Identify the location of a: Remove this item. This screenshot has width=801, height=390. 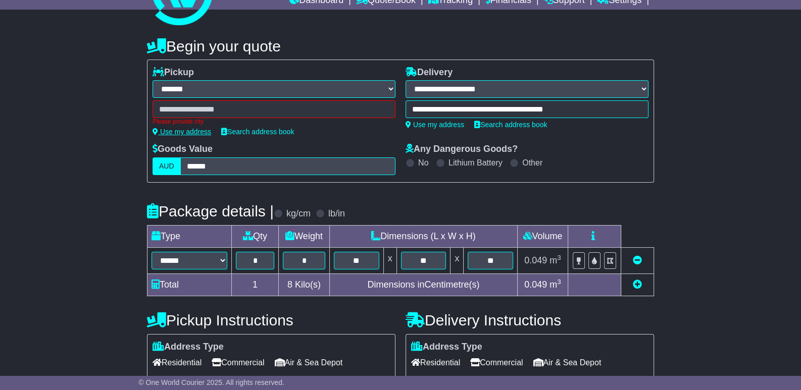
(637, 261).